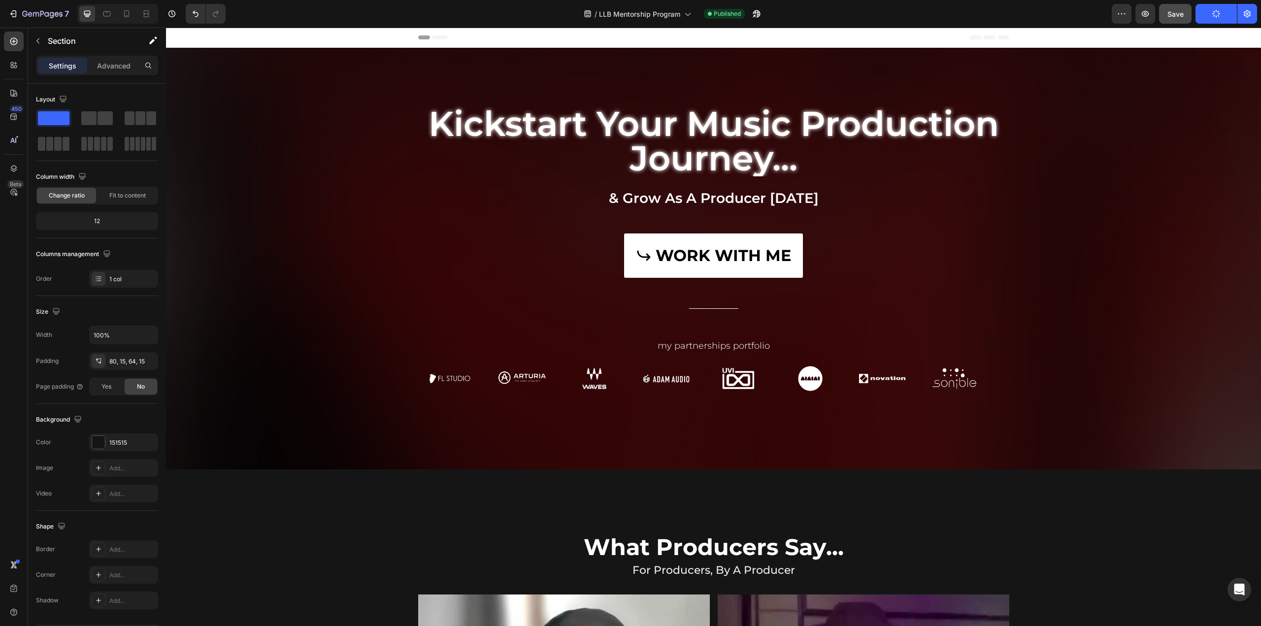 The width and height of the screenshot is (1261, 626). Describe the element at coordinates (66, 14) in the screenshot. I see `p: 7` at that location.